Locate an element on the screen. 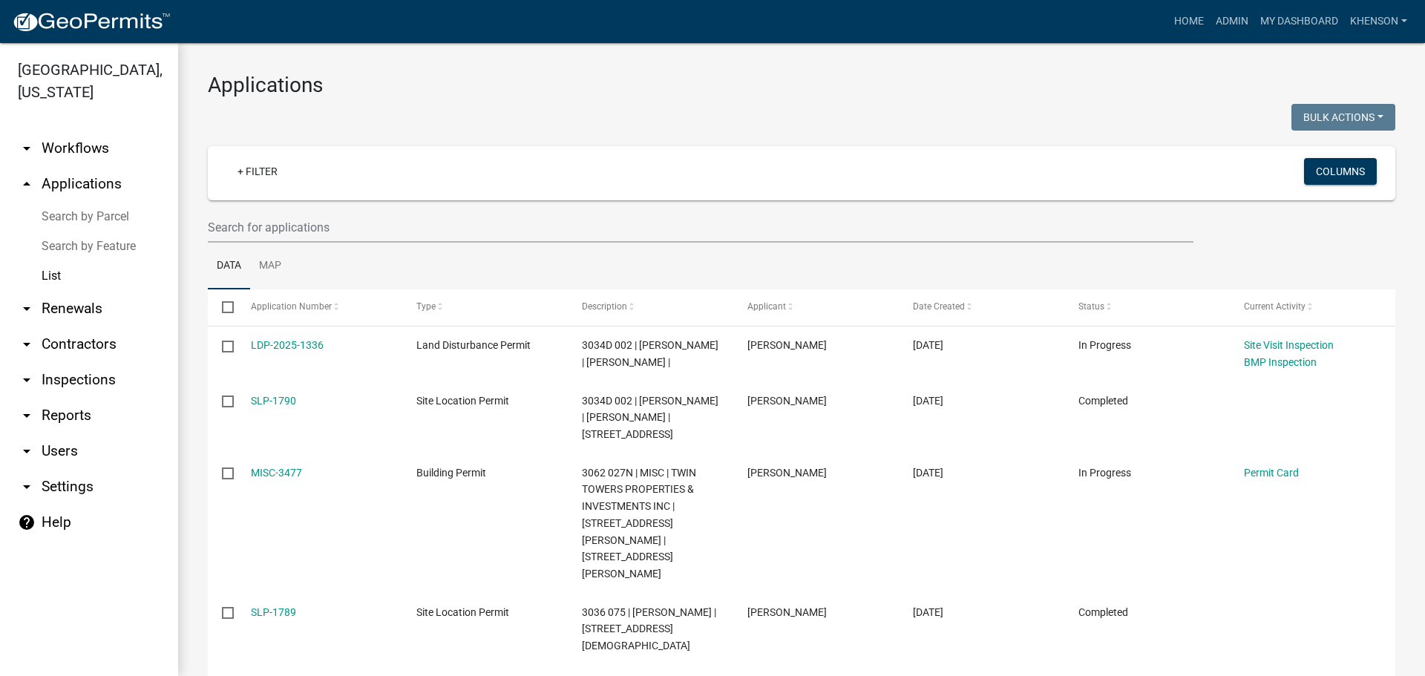 The image size is (1425, 676). a: SLP-1790 is located at coordinates (273, 401).